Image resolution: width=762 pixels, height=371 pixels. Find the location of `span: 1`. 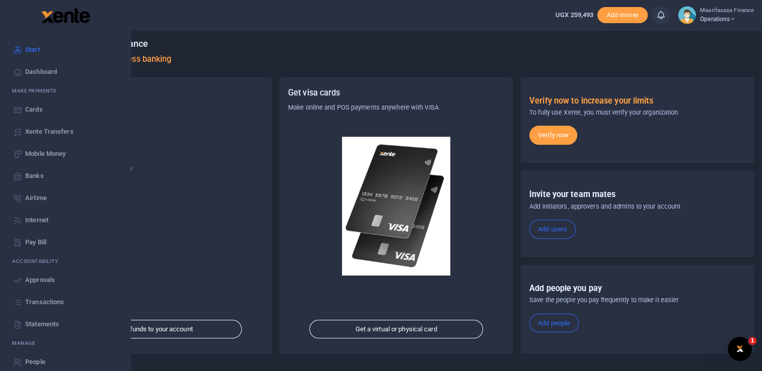

span: 1 is located at coordinates (752, 341).